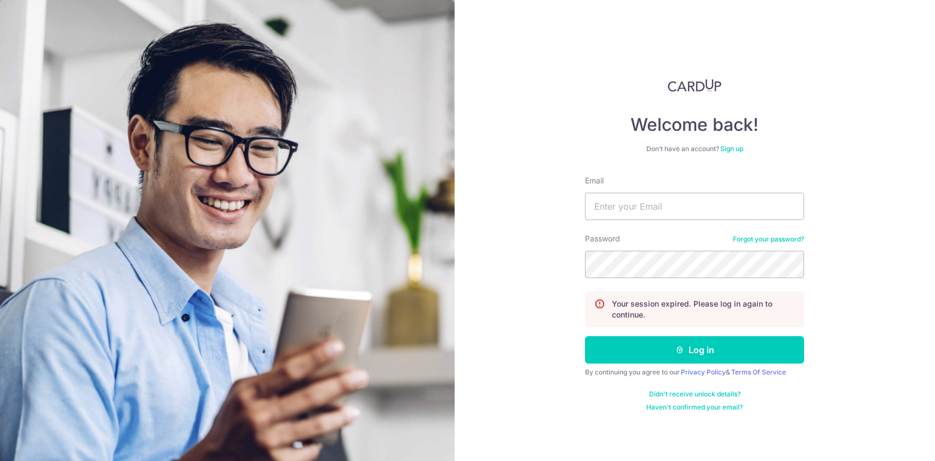  Describe the element at coordinates (694, 85) in the screenshot. I see `img: CardUp Logo` at that location.